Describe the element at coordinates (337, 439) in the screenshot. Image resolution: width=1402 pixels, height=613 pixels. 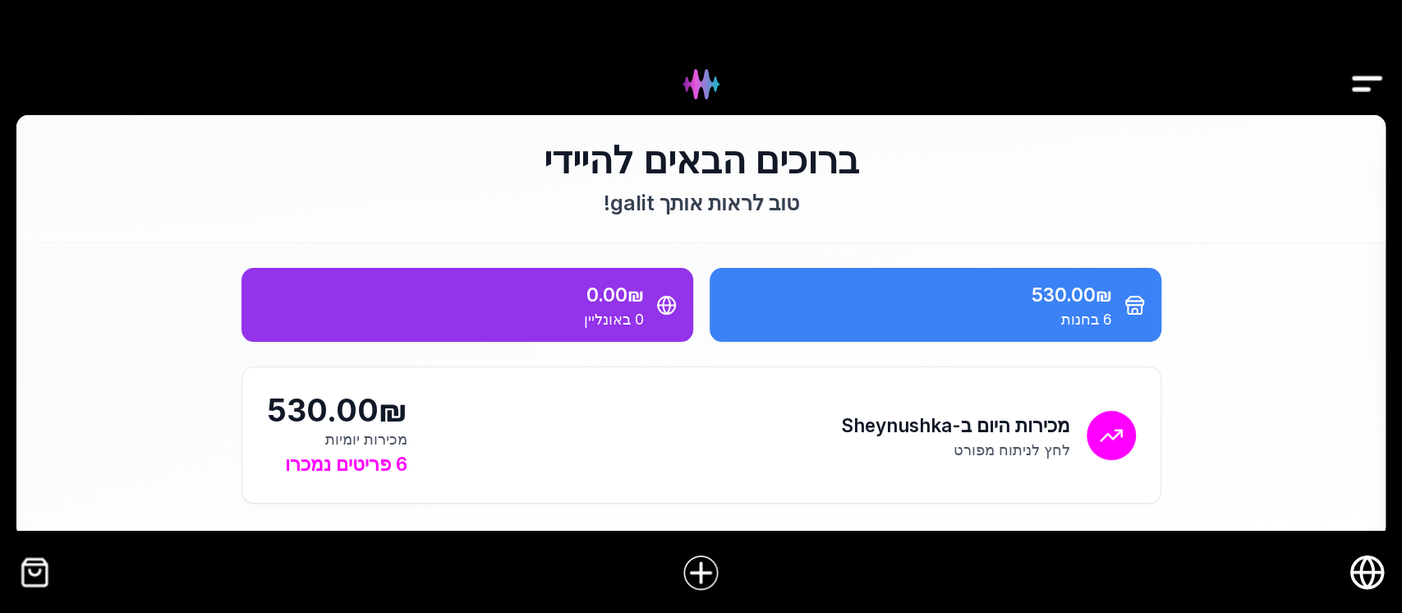
I see `div: מכירות יומיות` at that location.